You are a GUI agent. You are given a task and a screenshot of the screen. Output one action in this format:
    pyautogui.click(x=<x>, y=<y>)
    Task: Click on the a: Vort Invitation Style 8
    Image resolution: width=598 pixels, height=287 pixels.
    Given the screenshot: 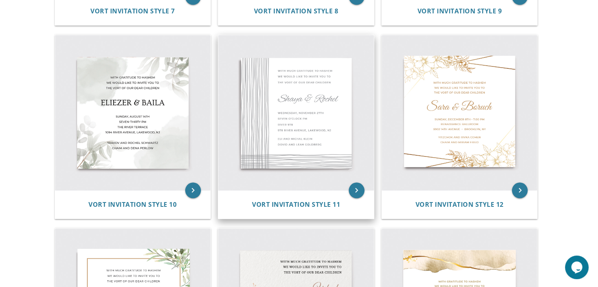 What is the action you would take?
    pyautogui.click(x=296, y=11)
    